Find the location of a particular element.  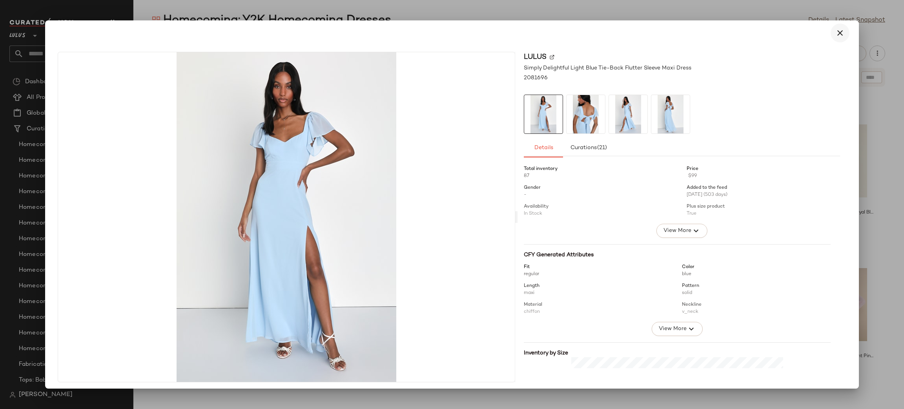

img: svg%3e is located at coordinates (552, 57).